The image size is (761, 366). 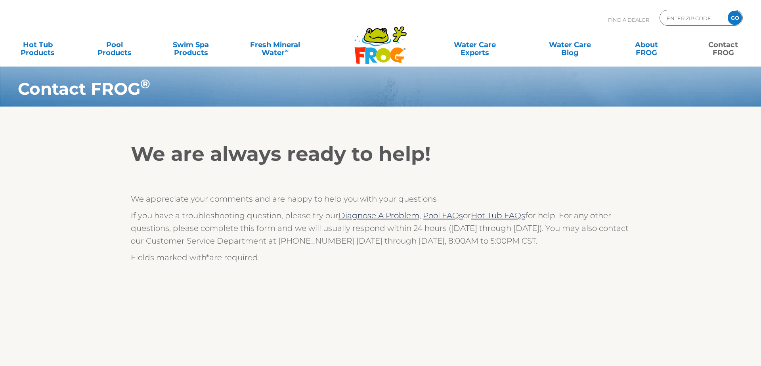 I want to click on a: Pool FAQs, so click(x=443, y=216).